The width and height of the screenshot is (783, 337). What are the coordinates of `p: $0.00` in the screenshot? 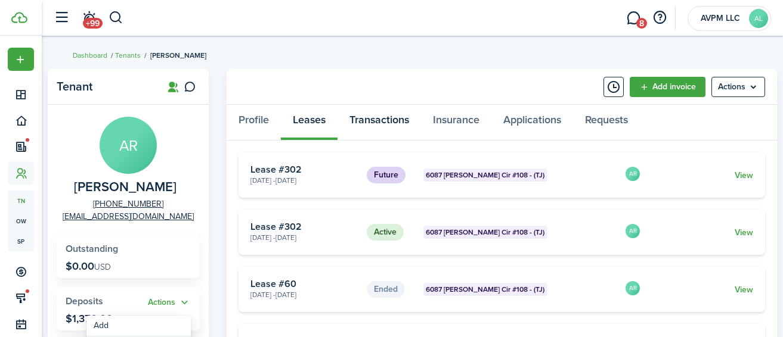 It's located at (88, 266).